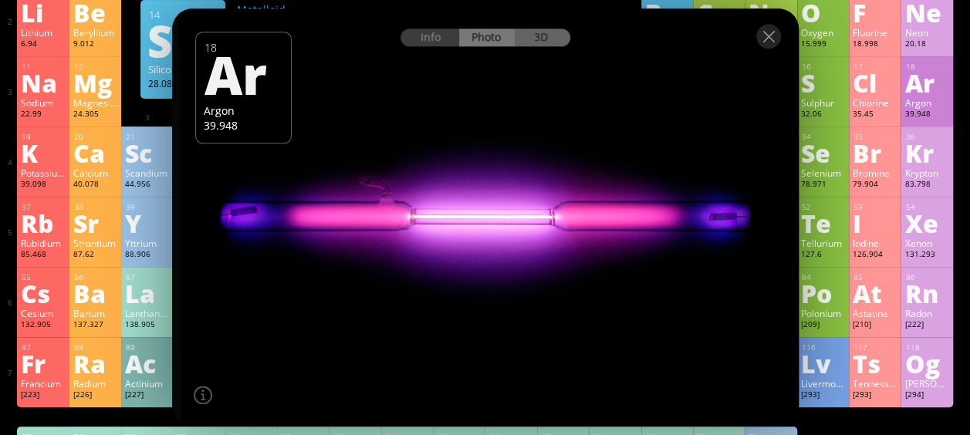 This screenshot has height=435, width=970. Describe the element at coordinates (823, 277) in the screenshot. I see `div: 84` at that location.